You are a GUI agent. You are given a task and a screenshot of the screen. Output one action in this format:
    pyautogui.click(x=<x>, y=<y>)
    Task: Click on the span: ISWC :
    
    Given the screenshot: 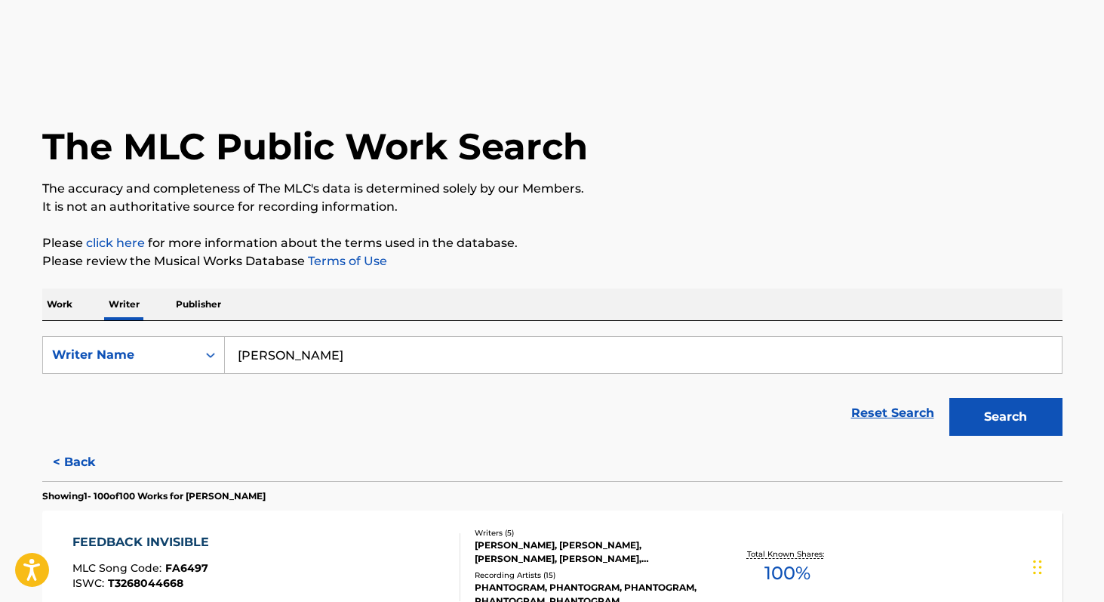 What is the action you would take?
    pyautogui.click(x=90, y=583)
    